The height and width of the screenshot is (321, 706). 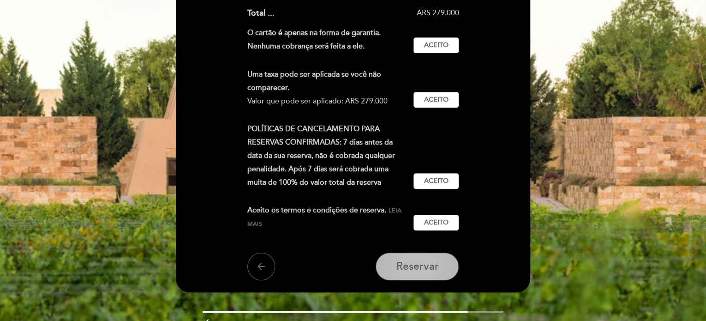 What do you see at coordinates (331, 40) in the screenshot?
I see `div: O cartão é apenas na forma de garantia. Nenhuma cobrança será feita a ele.` at bounding box center [331, 40].